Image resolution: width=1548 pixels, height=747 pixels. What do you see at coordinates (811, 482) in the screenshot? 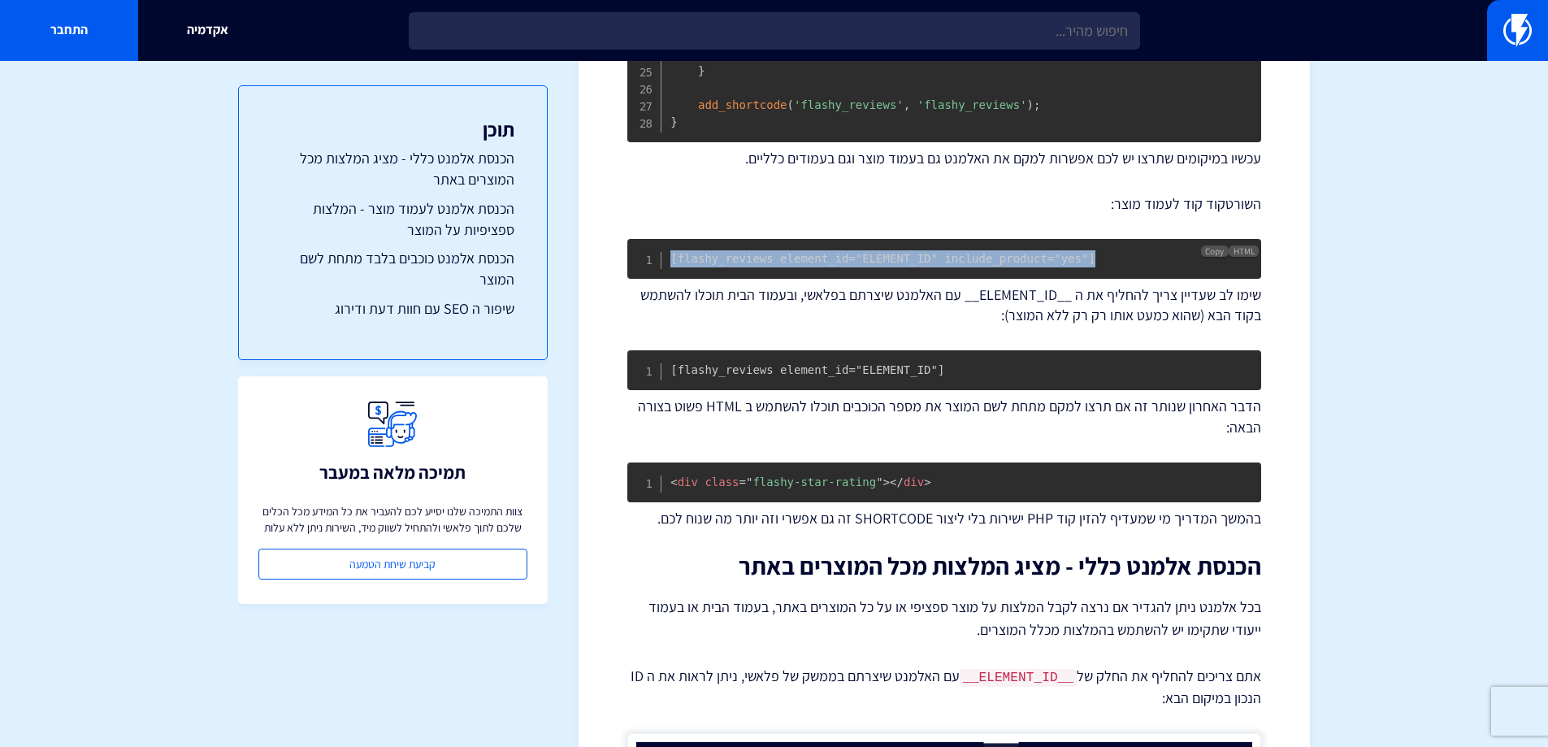
I see `span: flashy-star-rating` at bounding box center [811, 482].